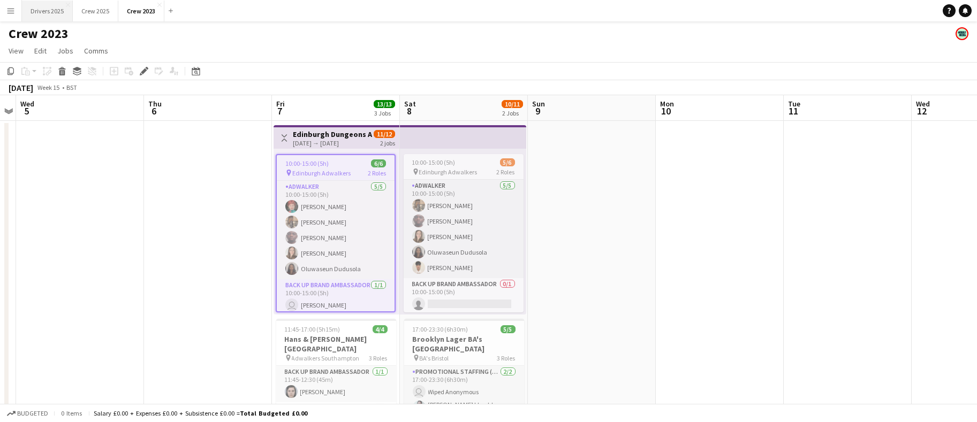 This screenshot has height=422, width=977. Describe the element at coordinates (384, 113) in the screenshot. I see `div: 3 Jobs` at that location.